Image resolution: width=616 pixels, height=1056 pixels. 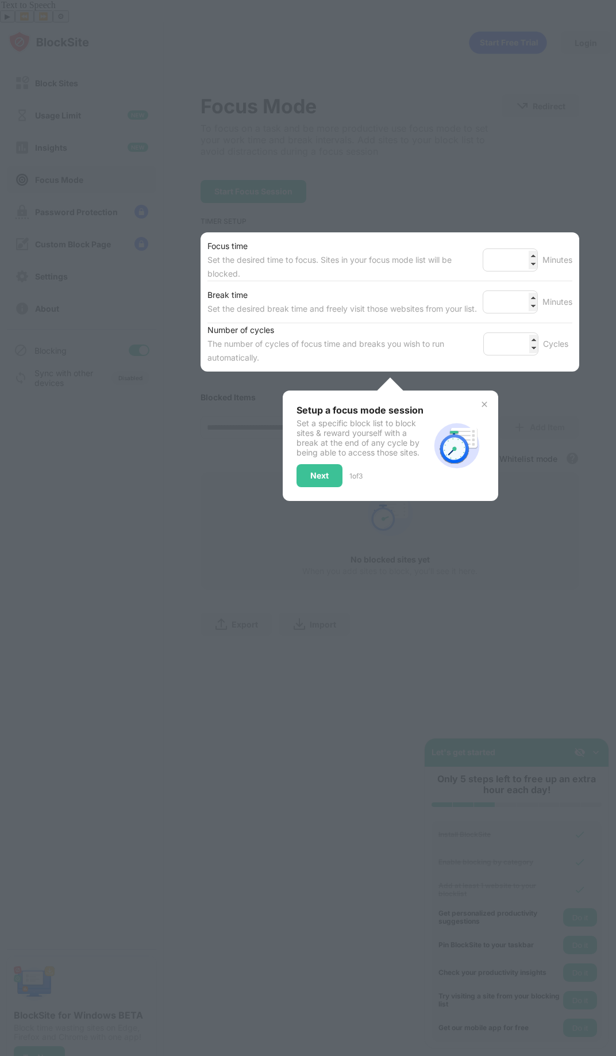 I want to click on div: Set a specific block list to block sites & reward yourself with a break at the end of any cycle b..., so click(x=363, y=438).